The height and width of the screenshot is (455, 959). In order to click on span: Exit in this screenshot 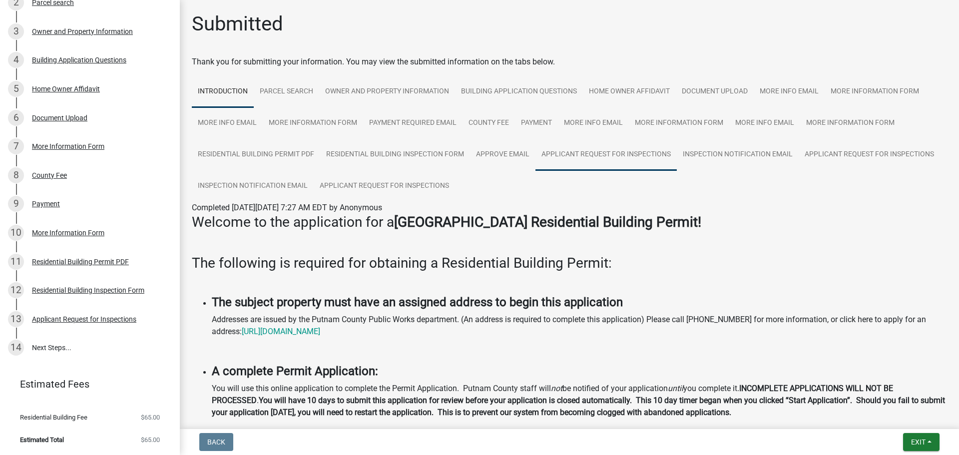, I will do `click(918, 442)`.